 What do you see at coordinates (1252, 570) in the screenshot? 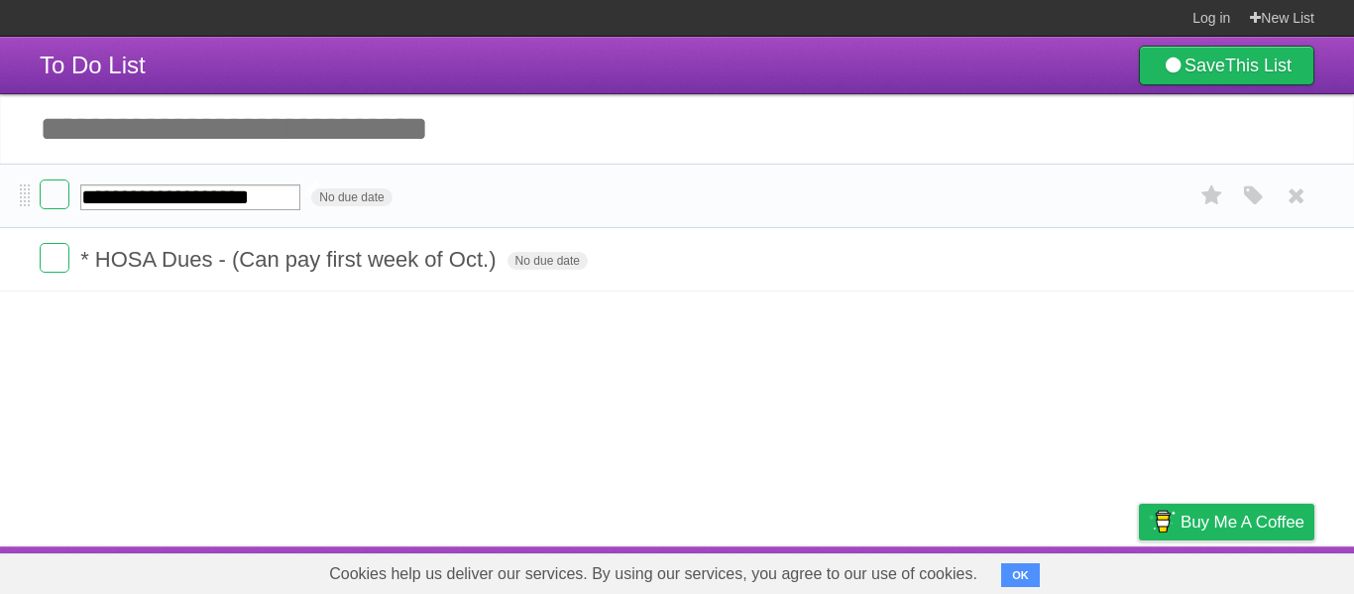
I see `a: Suggest a feature` at bounding box center [1252, 570].